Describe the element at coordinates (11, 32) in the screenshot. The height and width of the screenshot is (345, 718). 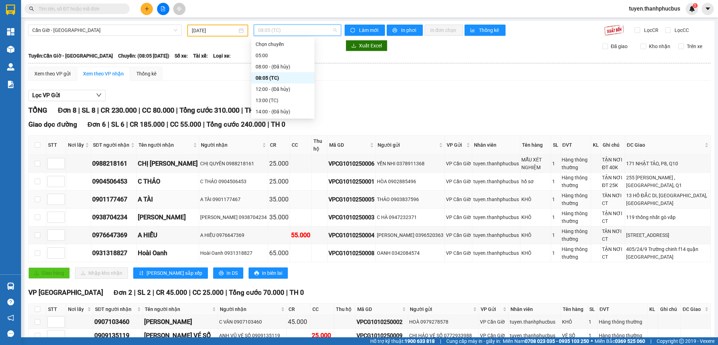
I see `img: dashboard-icon` at that location.